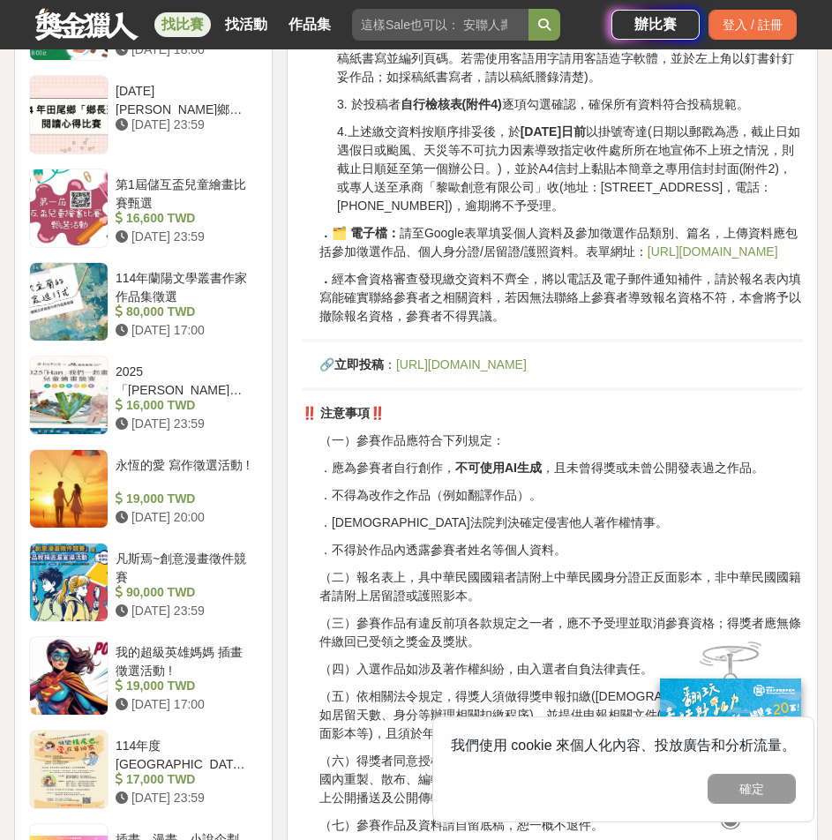 Image resolution: width=832 pixels, height=840 pixels. Describe the element at coordinates (359, 364) in the screenshot. I see `strong: 立即投稿` at that location.